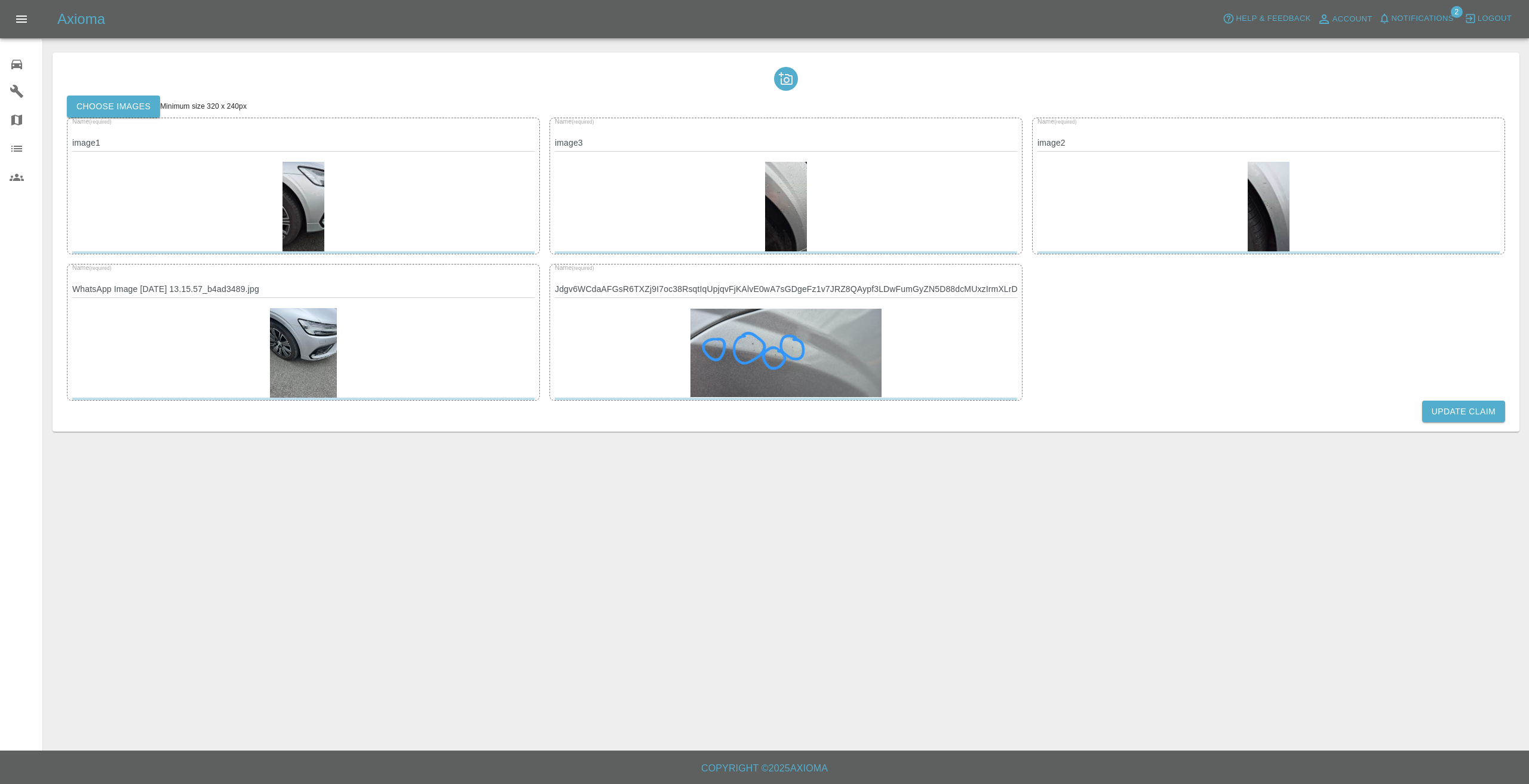 This screenshot has height=784, width=1529. What do you see at coordinates (1423, 19) in the screenshot?
I see `span: Notifications` at bounding box center [1423, 19].